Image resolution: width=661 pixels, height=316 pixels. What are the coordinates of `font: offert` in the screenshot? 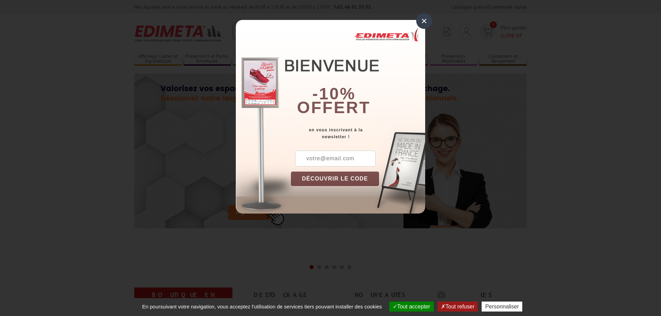 It's located at (334, 107).